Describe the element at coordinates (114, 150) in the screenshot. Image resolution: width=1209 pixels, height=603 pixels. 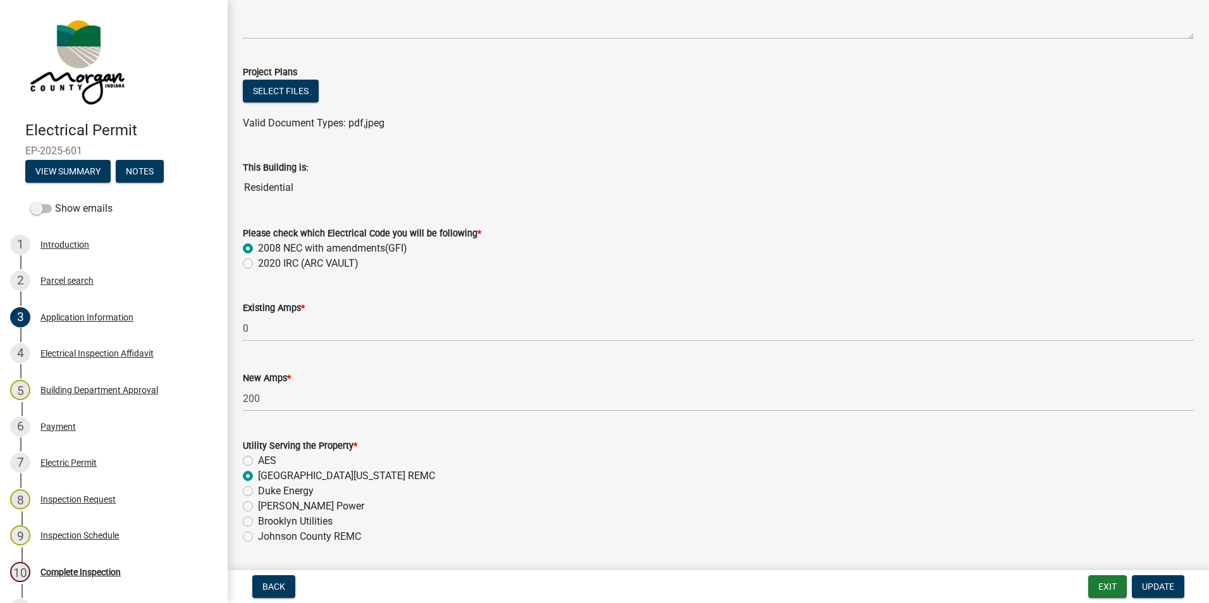
I see `span: EP-2025-601` at that location.